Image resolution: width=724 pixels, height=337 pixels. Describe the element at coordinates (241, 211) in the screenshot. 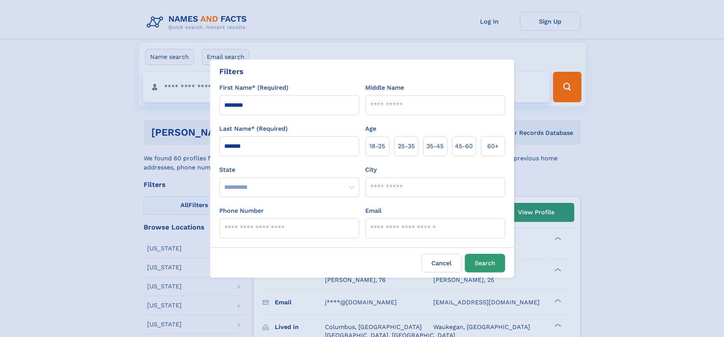

I see `label: Phone Number` at that location.